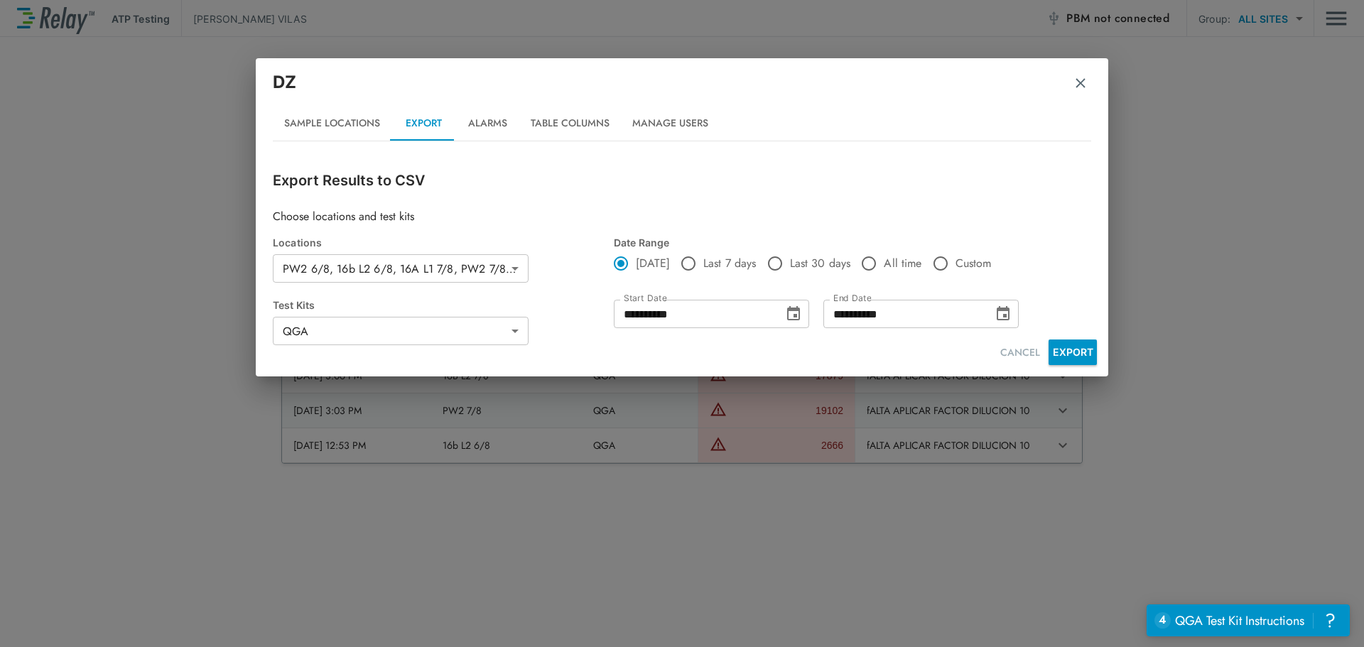 This screenshot has width=1364, height=647. What do you see at coordinates (443, 305) in the screenshot?
I see `div: Test Kits` at bounding box center [443, 305].